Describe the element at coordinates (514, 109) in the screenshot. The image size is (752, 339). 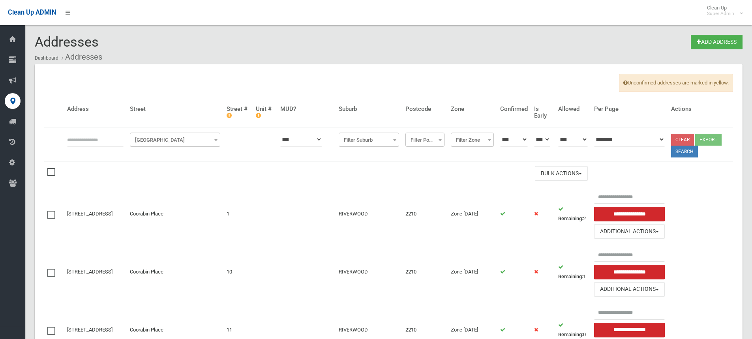
I see `h4: Confirmed` at that location.